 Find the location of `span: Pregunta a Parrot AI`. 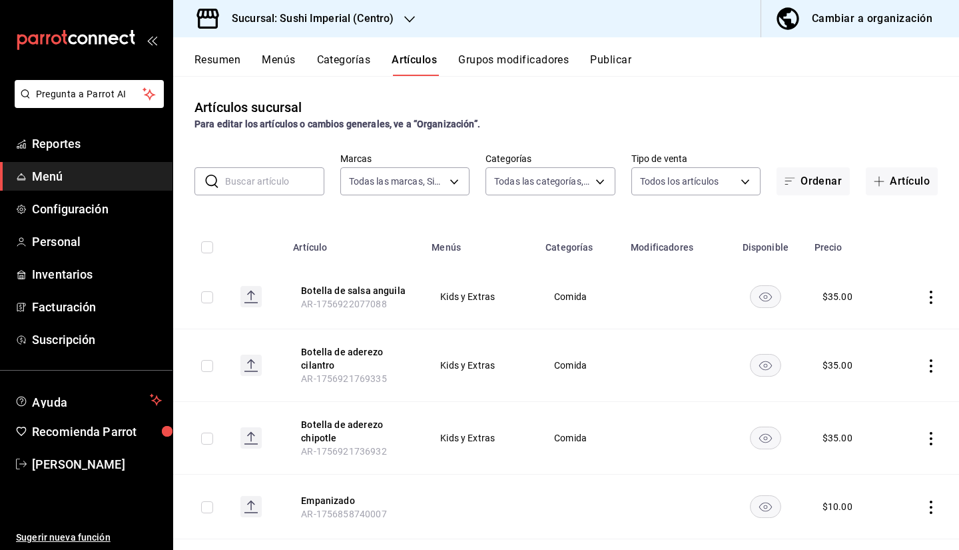

span: Pregunta a Parrot AI is located at coordinates (89, 94).